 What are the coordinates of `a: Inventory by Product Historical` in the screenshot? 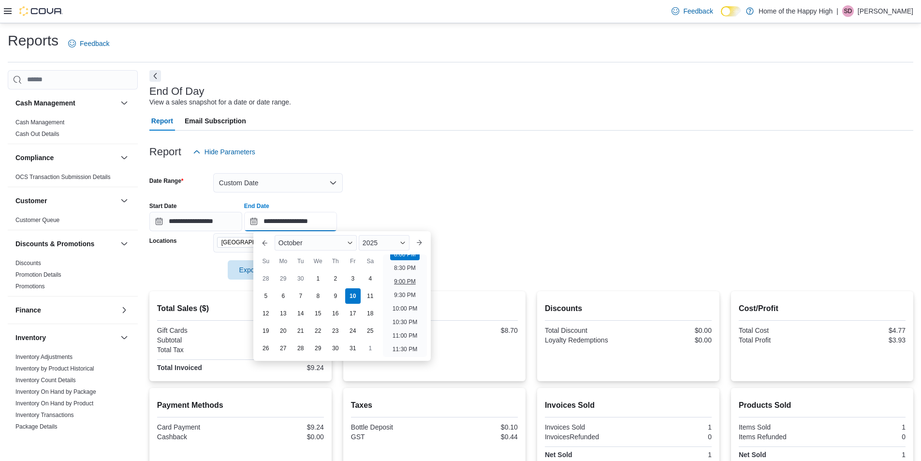 It's located at (55, 368).